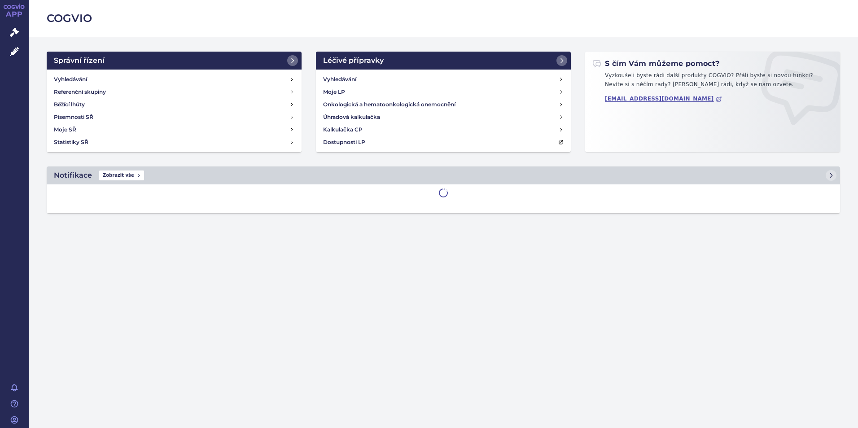  I want to click on a: Moje LP, so click(443, 92).